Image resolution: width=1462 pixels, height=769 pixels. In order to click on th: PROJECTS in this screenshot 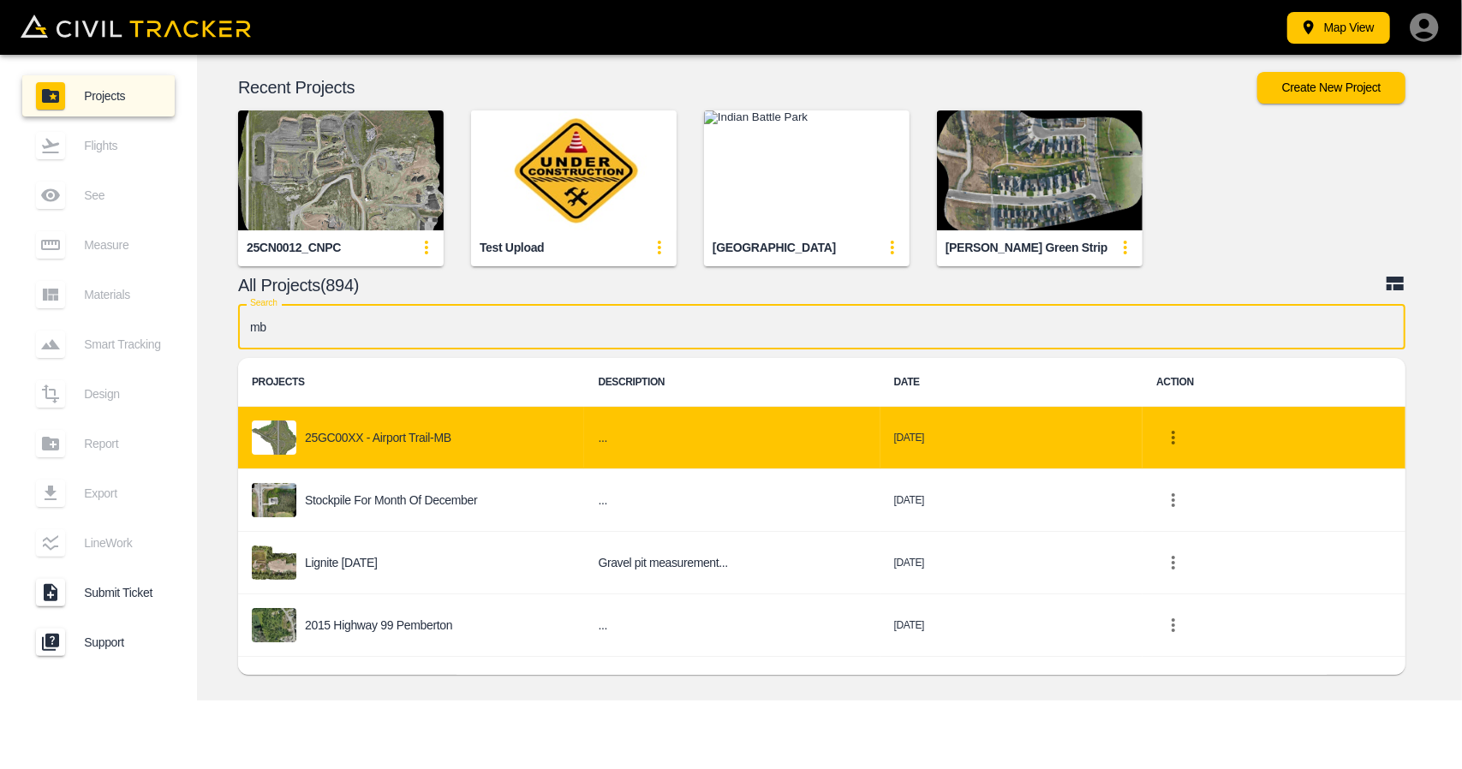, I will do `click(411, 382)`.